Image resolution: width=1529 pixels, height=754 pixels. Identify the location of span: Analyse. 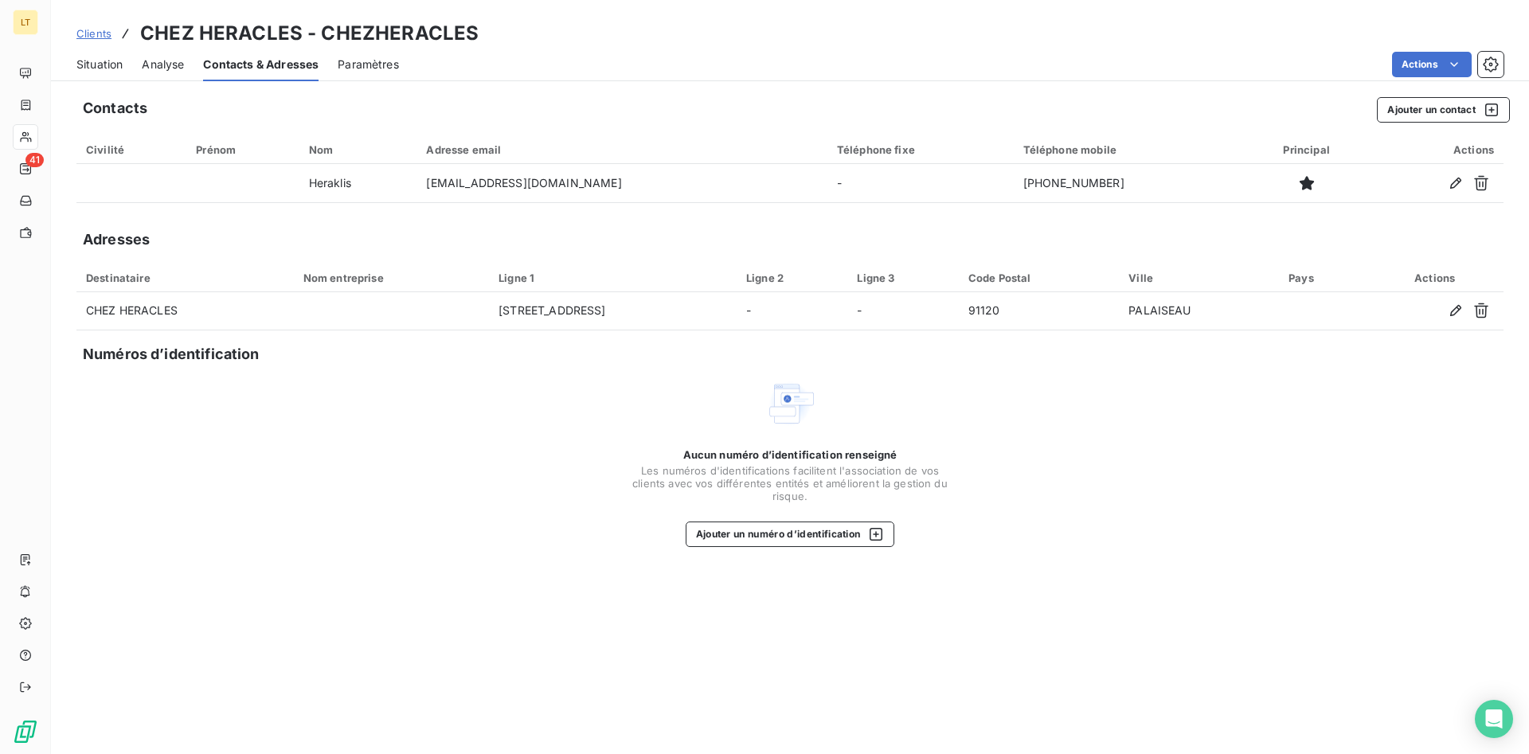
(162, 64).